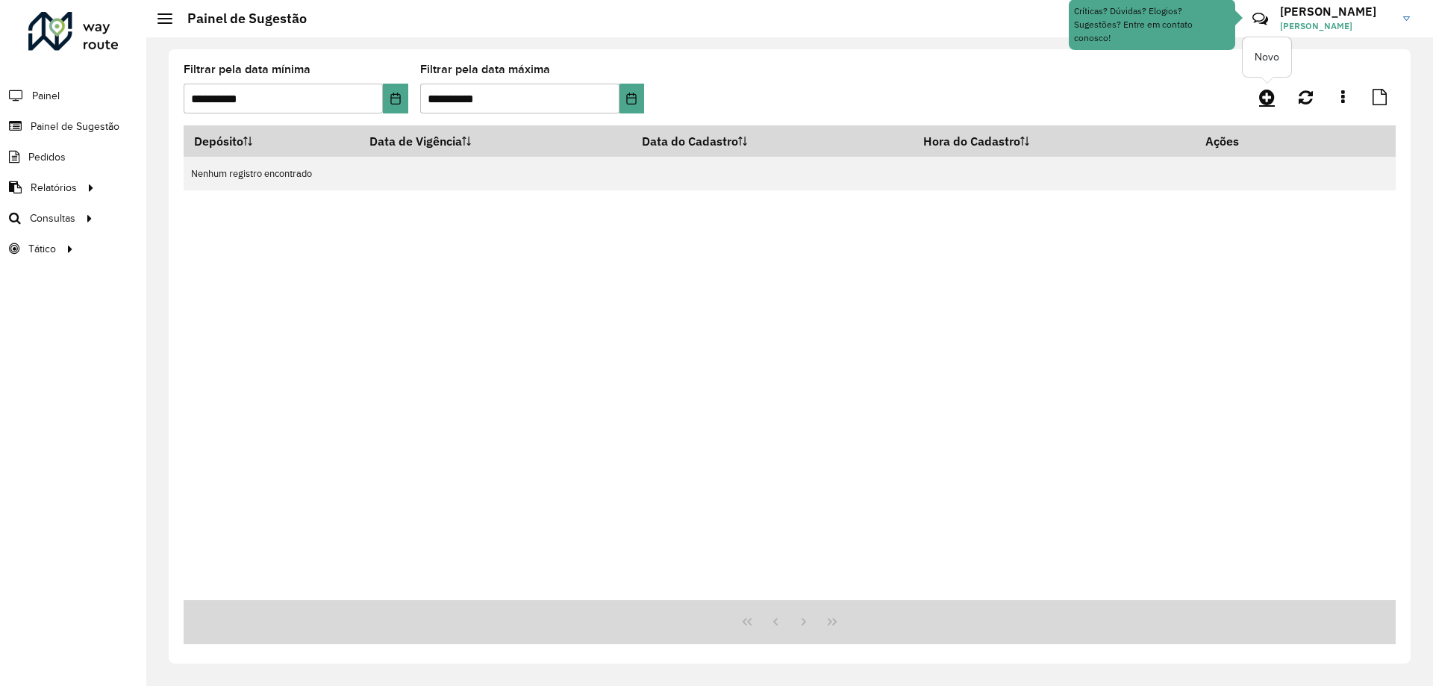  Describe the element at coordinates (75, 126) in the screenshot. I see `span: Painel de Sugestão` at that location.